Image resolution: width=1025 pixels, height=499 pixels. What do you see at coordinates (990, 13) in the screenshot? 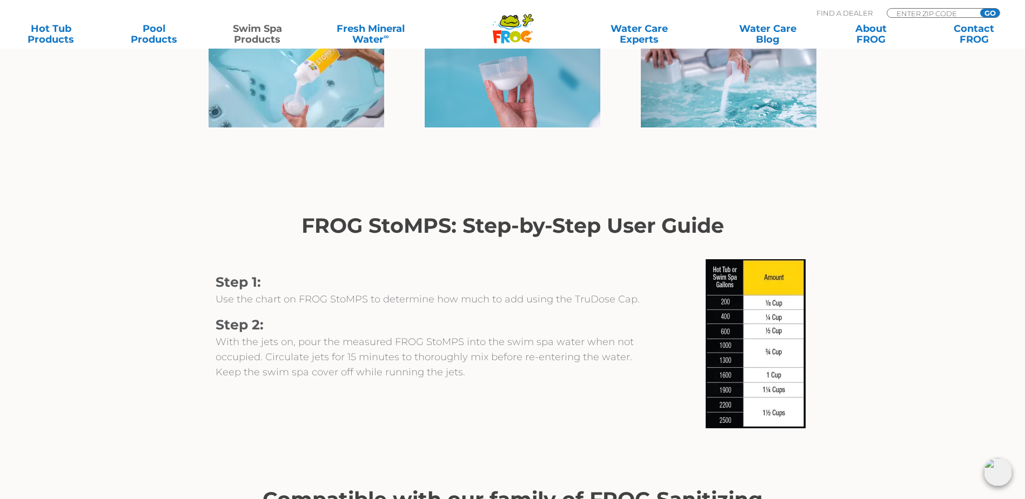
I see `input: GO` at bounding box center [990, 13].